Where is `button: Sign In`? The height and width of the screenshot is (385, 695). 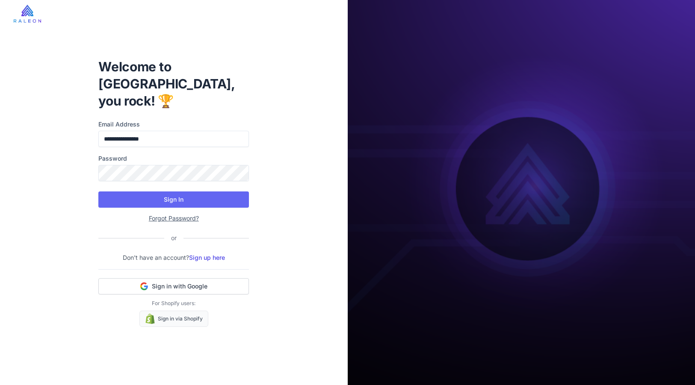 button: Sign In is located at coordinates (174, 200).